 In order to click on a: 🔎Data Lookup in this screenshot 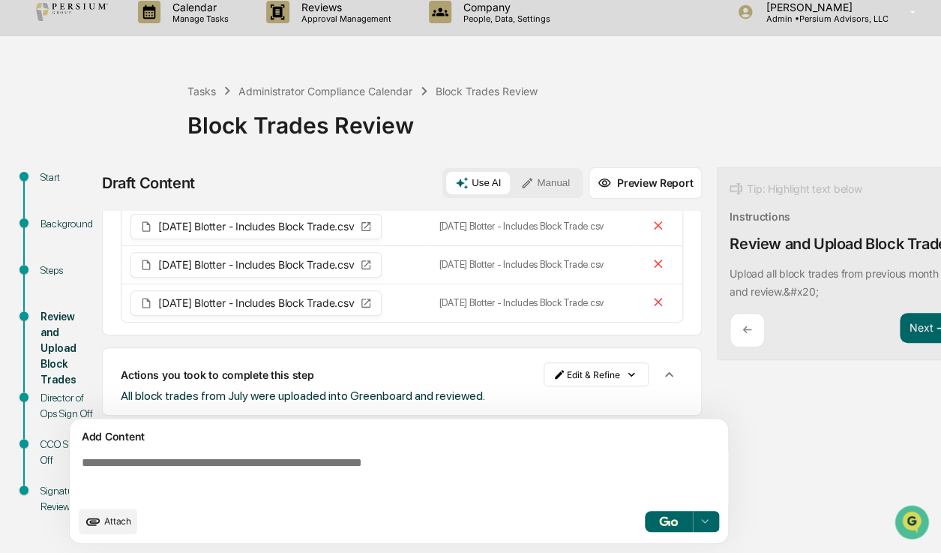, I will do `click(55, 225)`.